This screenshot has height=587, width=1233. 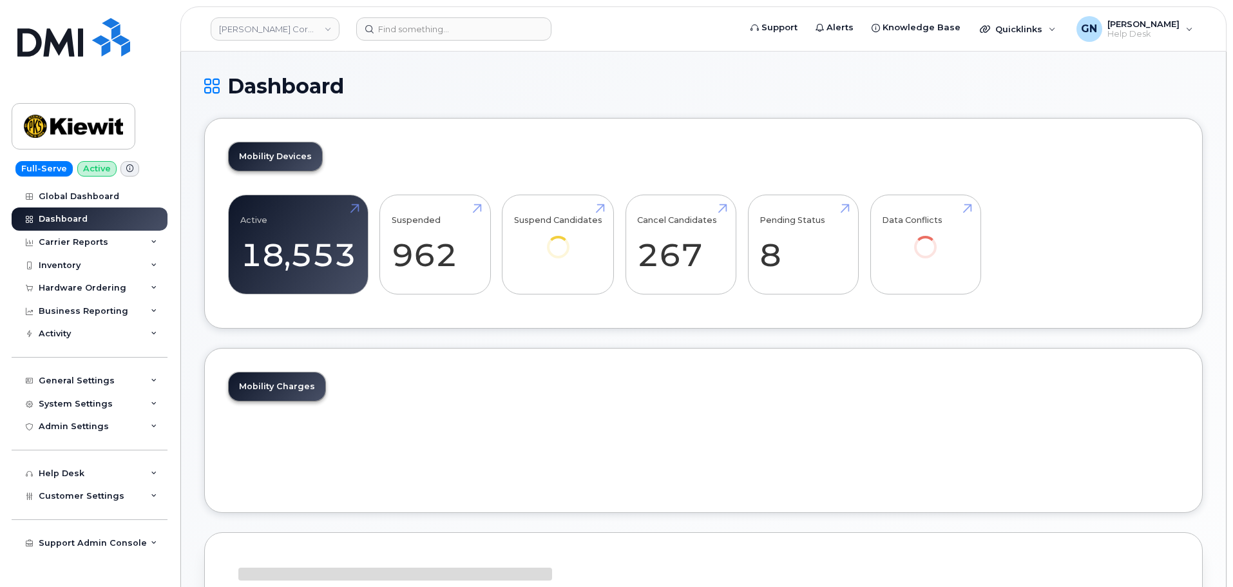 What do you see at coordinates (680, 245) in the screenshot?
I see `a: Cancel Candidates 267` at bounding box center [680, 245].